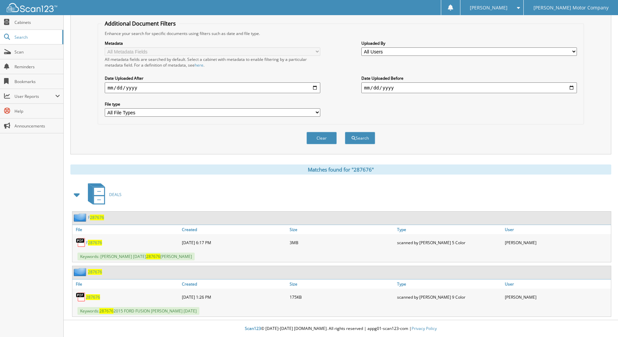 Image resolution: width=618 pixels, height=337 pixels. Describe the element at coordinates (322, 138) in the screenshot. I see `button: Clear` at that location.